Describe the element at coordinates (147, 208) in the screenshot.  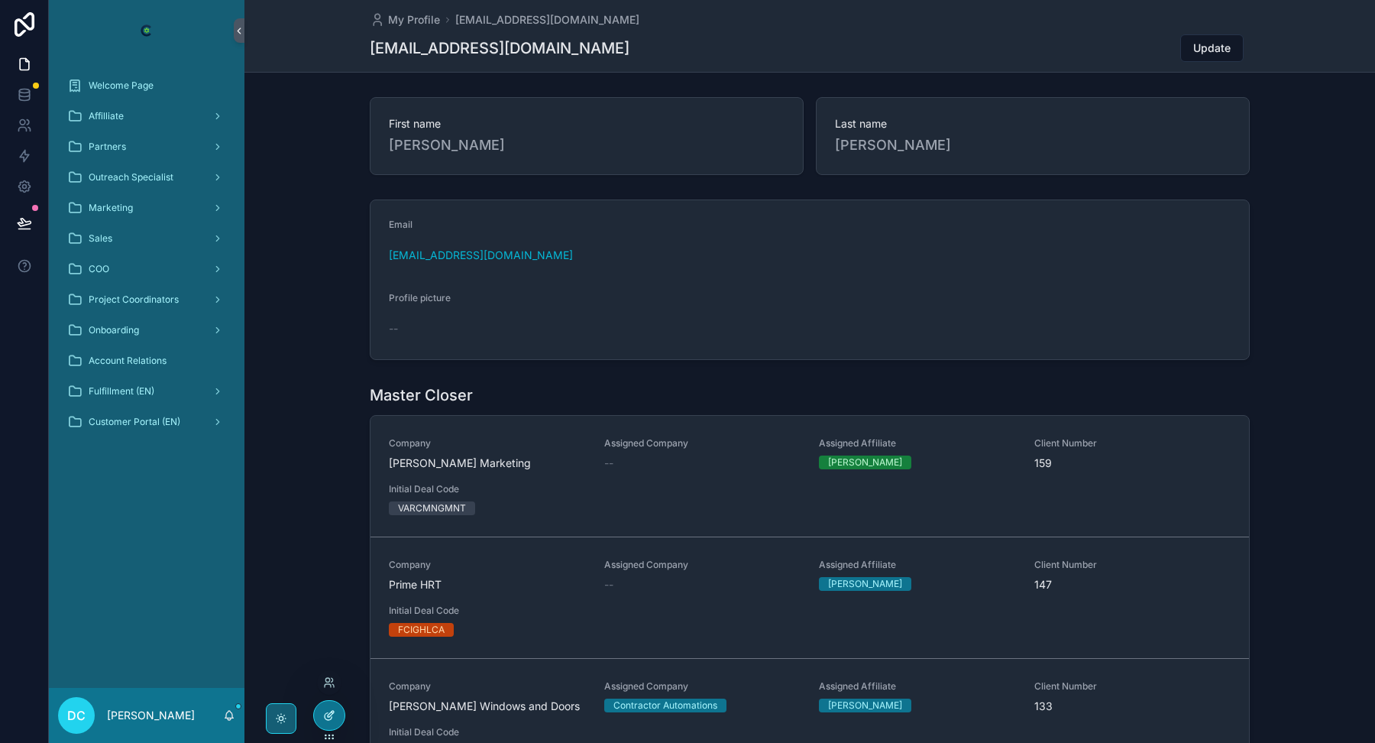
I see `a: Marketing` at that location.